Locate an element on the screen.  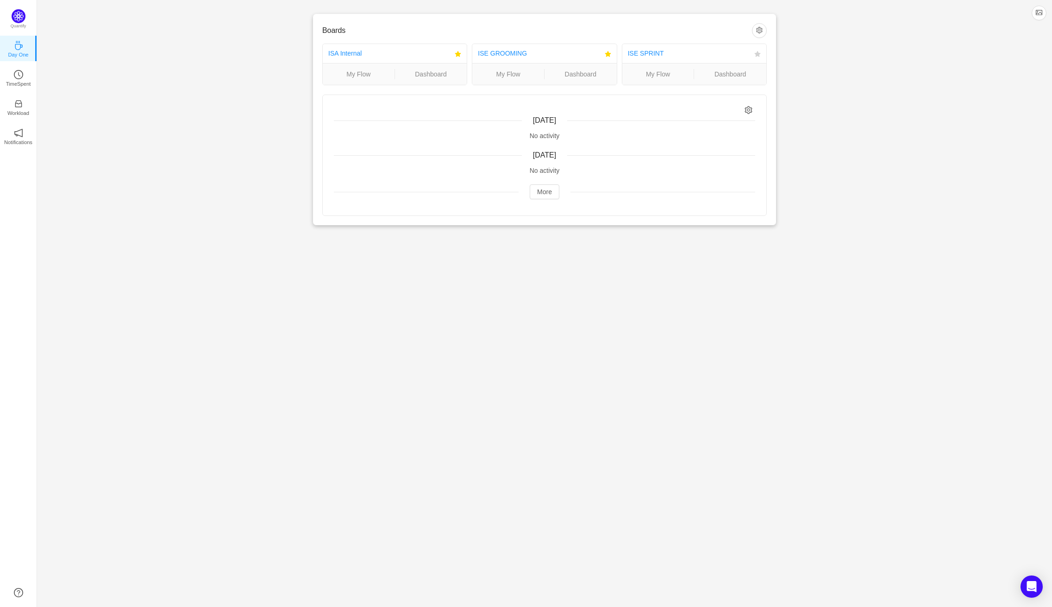
a: ISA Internal is located at coordinates (345, 53).